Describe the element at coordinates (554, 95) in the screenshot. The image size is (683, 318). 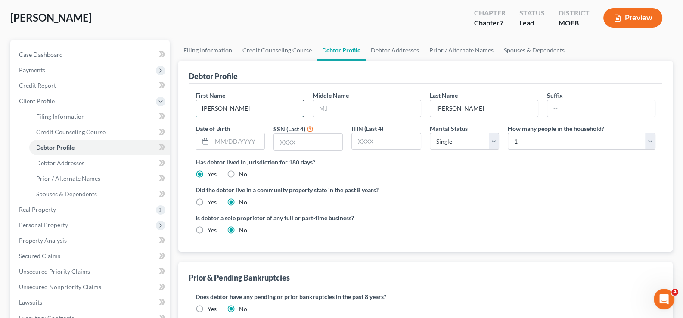
I see `label: Suffix` at that location.